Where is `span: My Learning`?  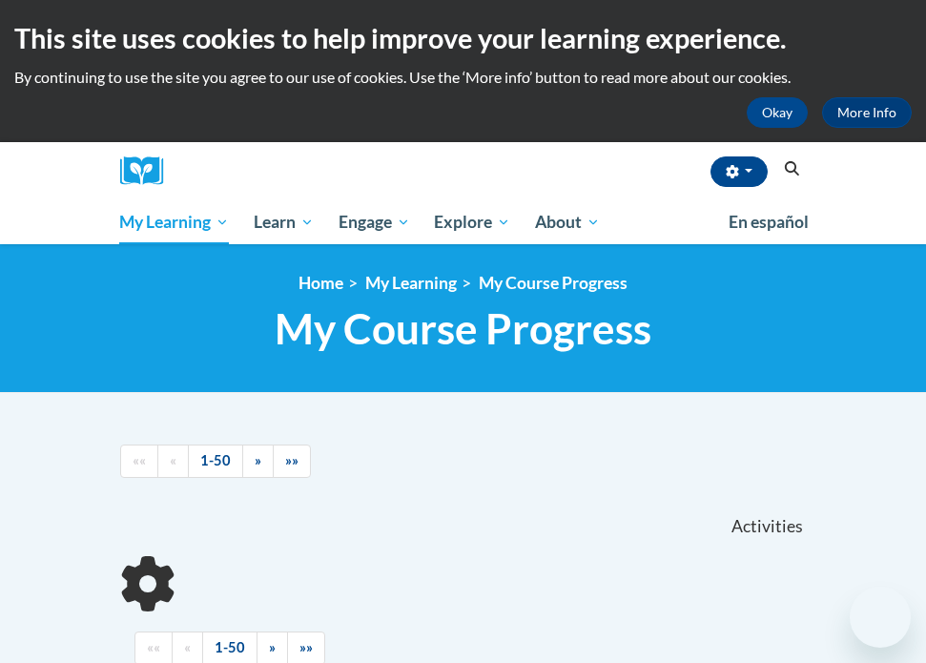
span: My Learning is located at coordinates (174, 222).